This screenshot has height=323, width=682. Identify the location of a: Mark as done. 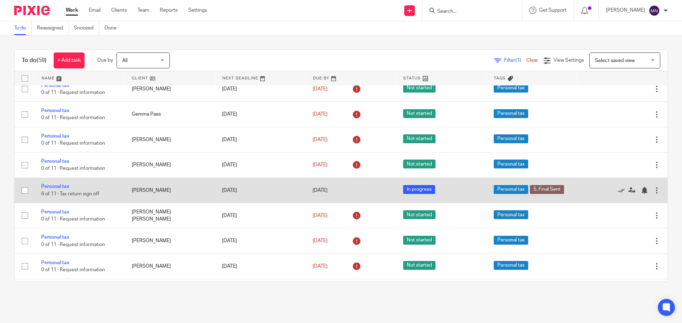
(623, 191).